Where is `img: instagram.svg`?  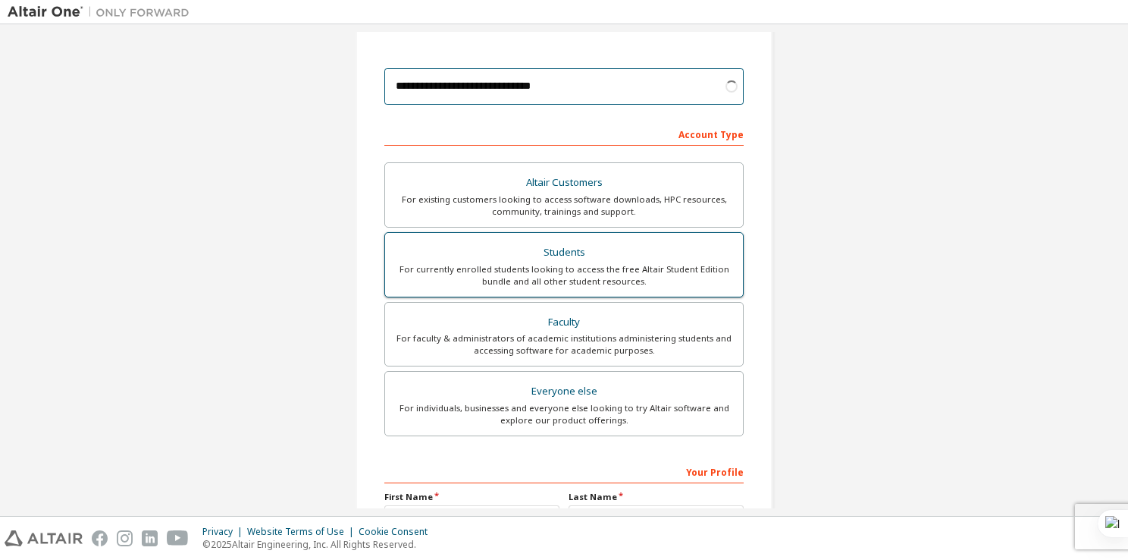
img: instagram.svg is located at coordinates (124, 538).